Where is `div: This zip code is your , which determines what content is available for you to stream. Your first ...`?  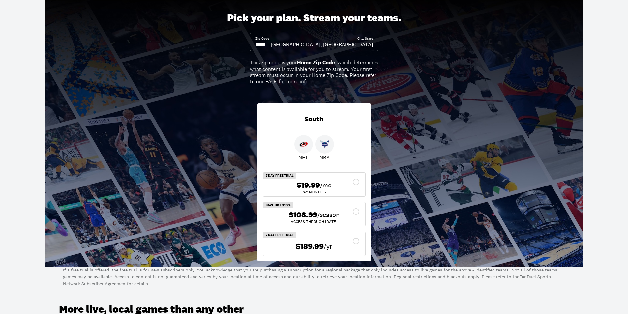 div: This zip code is your , which determines what content is available for you to stream. Your first ... is located at coordinates (314, 72).